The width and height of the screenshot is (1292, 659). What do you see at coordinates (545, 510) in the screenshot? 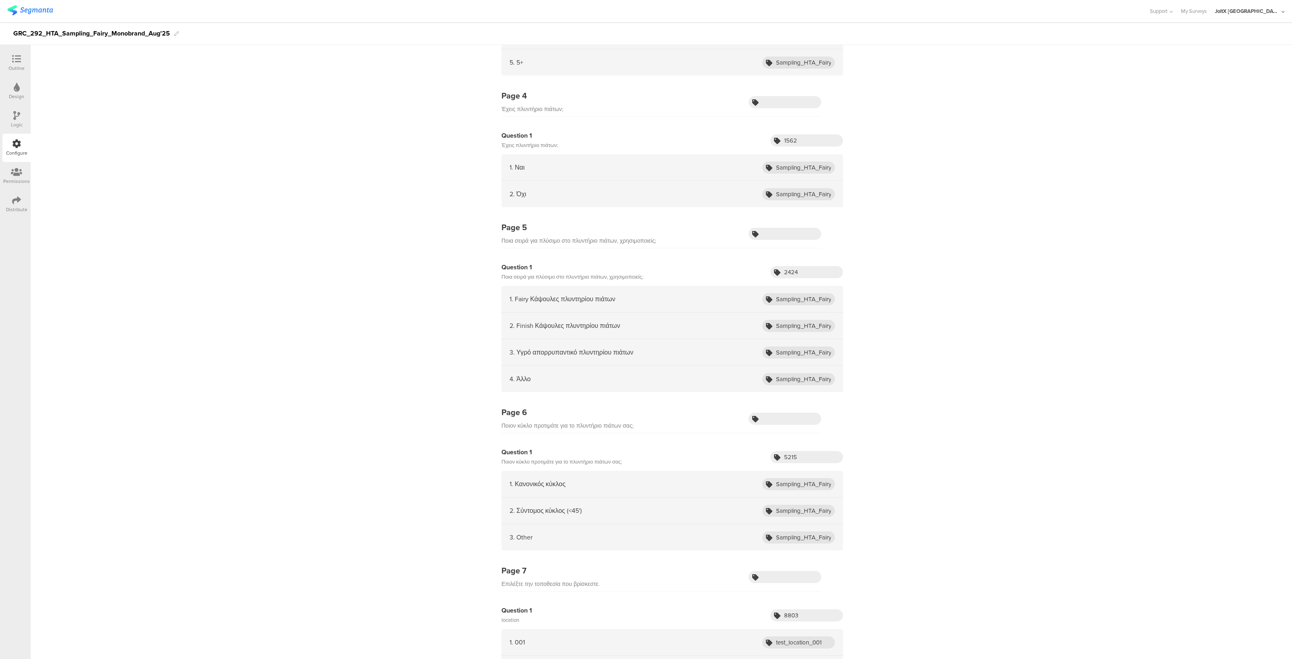
I see `div: 2. Σύντομος κύκλος (<45')` at bounding box center [545, 510].